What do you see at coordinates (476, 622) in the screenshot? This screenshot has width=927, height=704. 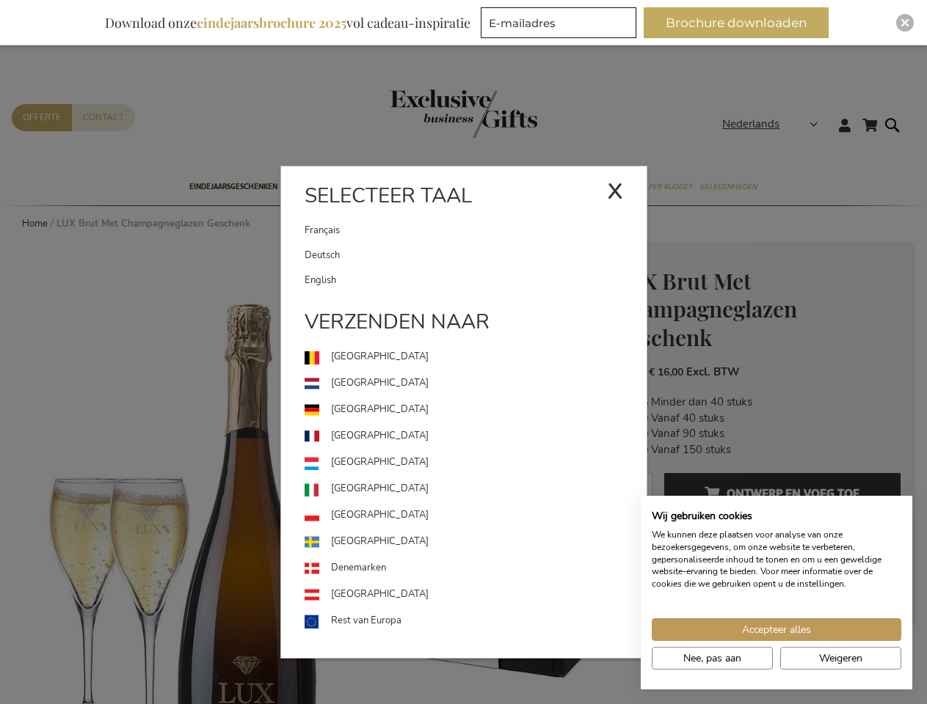 I see `a: Rest van Europa` at bounding box center [476, 622].